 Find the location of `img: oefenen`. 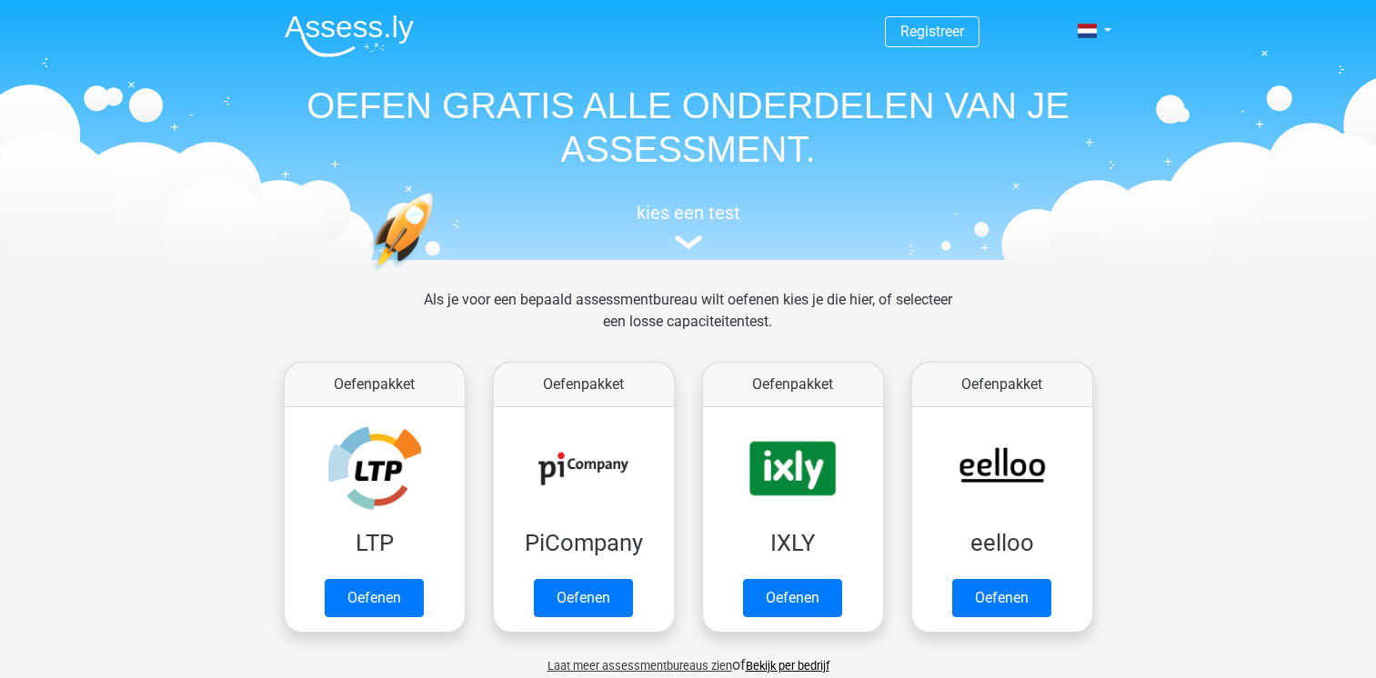

img: oefenen is located at coordinates (436, 275).